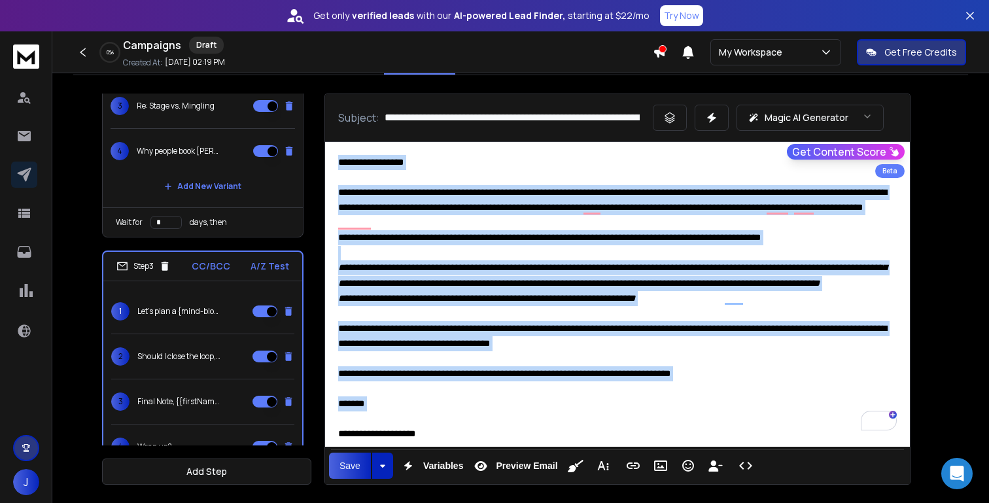 The width and height of the screenshot is (989, 503). I want to click on p: Magic AI Generator, so click(806, 118).